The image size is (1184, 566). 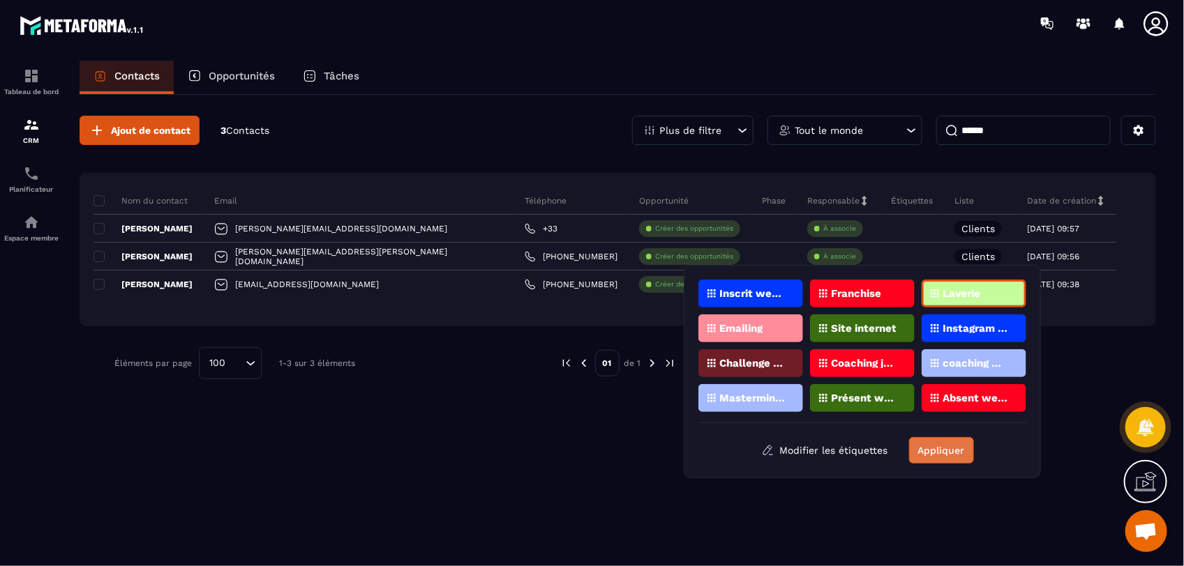 I want to click on img: logo, so click(x=82, y=25).